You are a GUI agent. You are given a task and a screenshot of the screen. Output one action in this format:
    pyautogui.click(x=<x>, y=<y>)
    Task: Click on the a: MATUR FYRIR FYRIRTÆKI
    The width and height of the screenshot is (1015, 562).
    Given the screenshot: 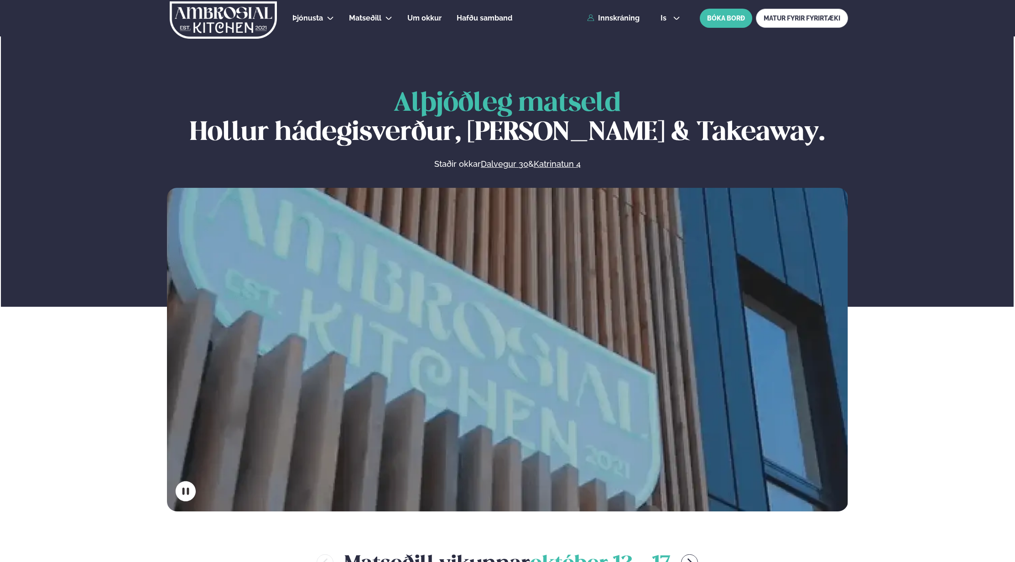 What is the action you would take?
    pyautogui.click(x=802, y=18)
    